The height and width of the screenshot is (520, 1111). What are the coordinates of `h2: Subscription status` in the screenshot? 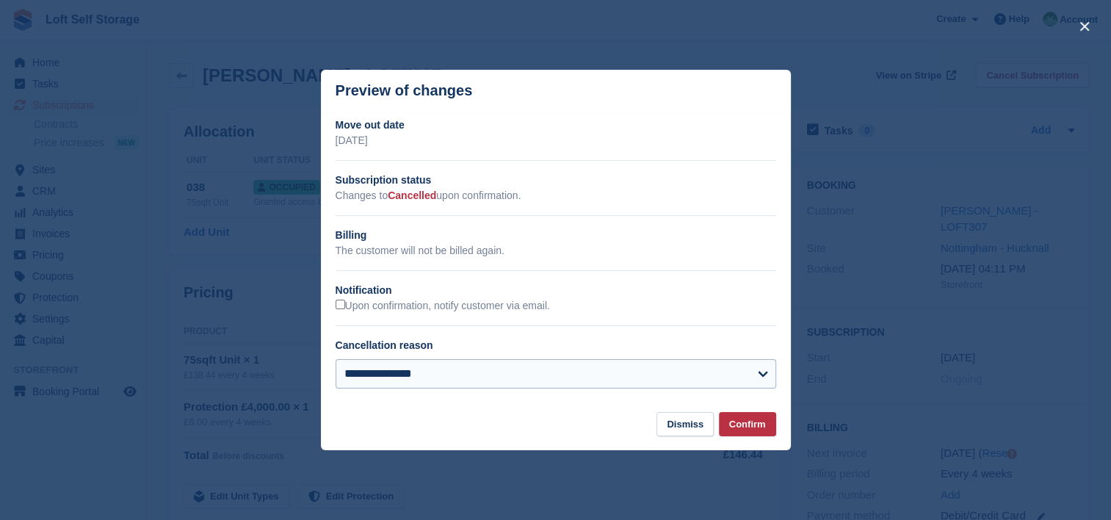 It's located at (556, 180).